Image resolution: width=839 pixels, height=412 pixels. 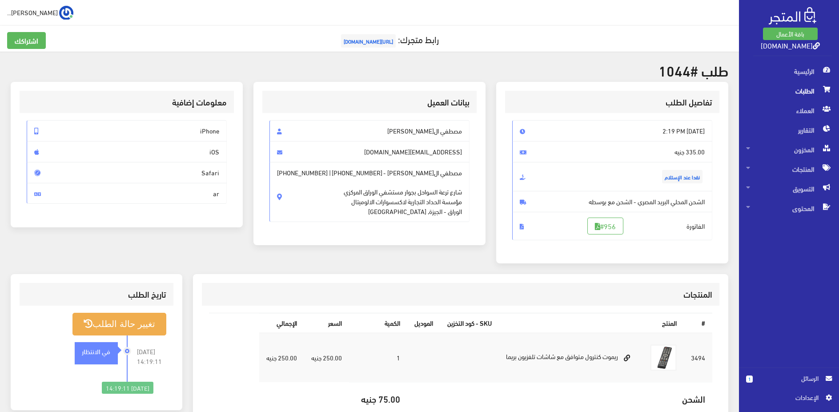 What do you see at coordinates (789, 378) in the screenshot?
I see `span: الرسائل` at bounding box center [789, 378].